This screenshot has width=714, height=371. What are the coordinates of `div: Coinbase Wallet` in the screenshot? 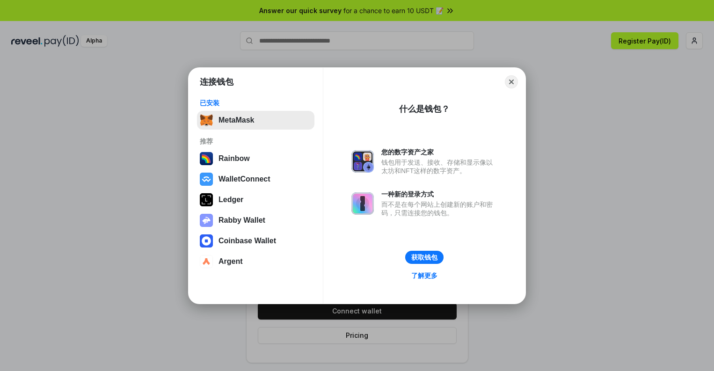 It's located at (247, 241).